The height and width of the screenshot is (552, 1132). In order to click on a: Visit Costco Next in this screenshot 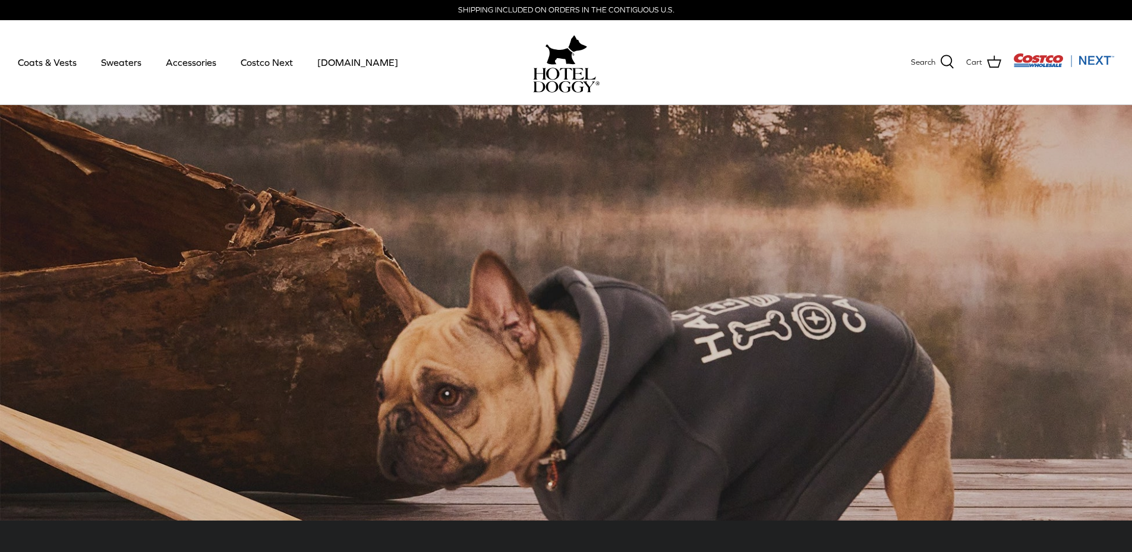, I will do `click(1063, 65)`.